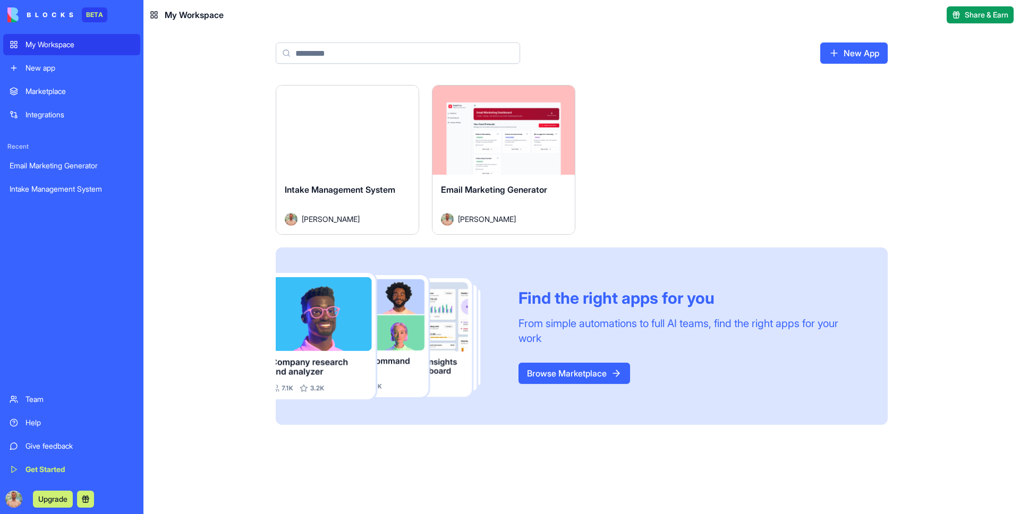 The width and height of the screenshot is (1020, 514). I want to click on a: New App, so click(853, 53).